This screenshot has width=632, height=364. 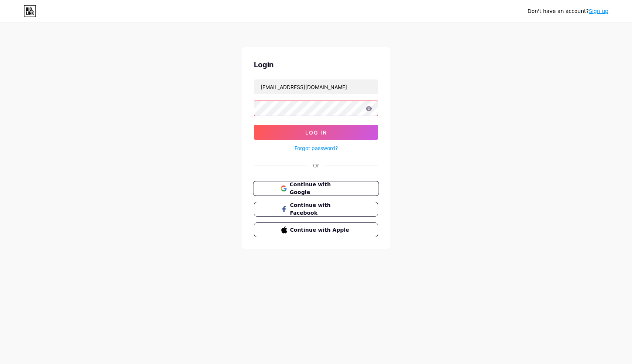 I want to click on button: Log In, so click(x=316, y=132).